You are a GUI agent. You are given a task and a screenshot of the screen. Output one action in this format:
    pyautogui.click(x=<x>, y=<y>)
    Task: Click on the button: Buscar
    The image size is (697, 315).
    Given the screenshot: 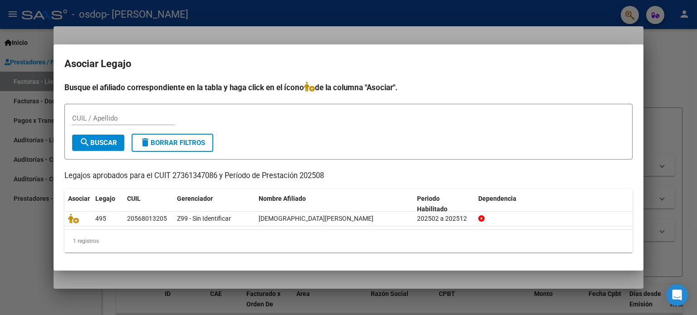 What is the action you would take?
    pyautogui.click(x=98, y=143)
    